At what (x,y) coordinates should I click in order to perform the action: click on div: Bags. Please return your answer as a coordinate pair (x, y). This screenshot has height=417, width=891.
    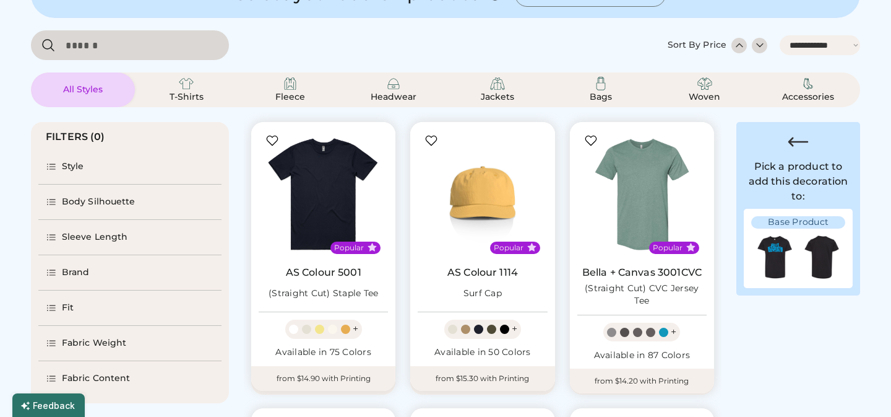
    Looking at the image, I should click on (601, 97).